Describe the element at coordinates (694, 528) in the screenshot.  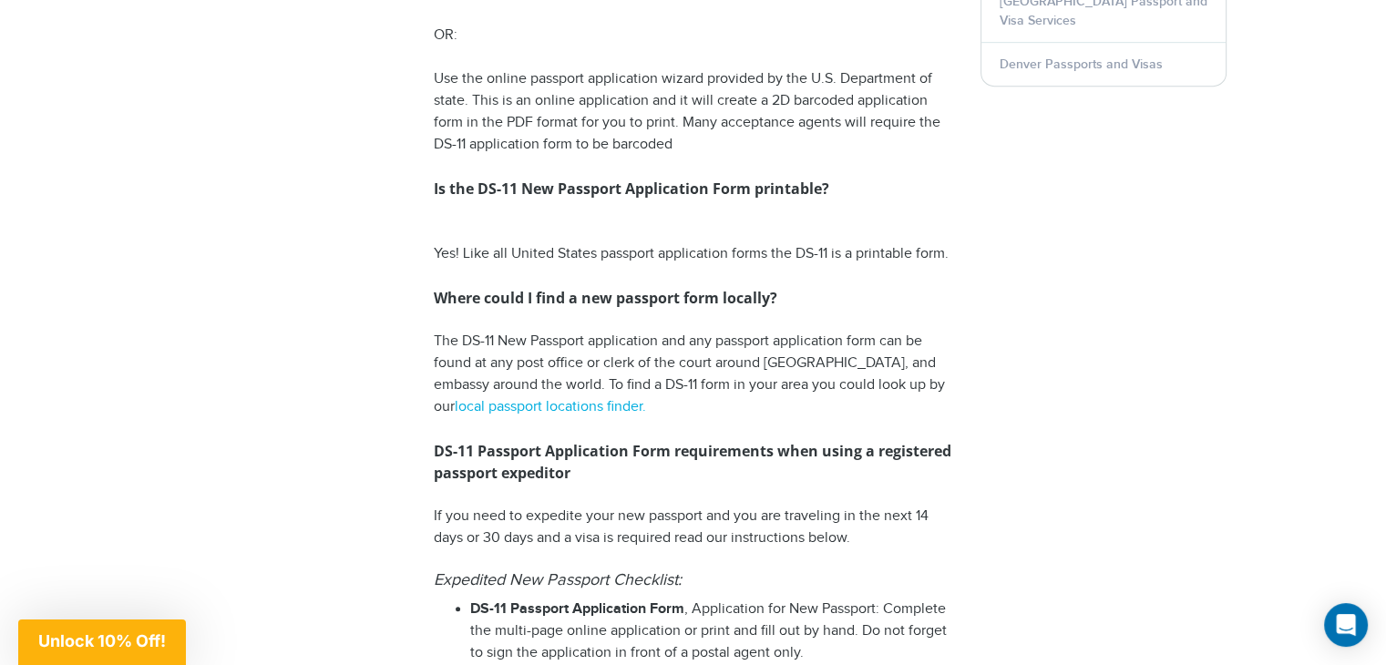
I see `p: If you need to expedite your new passport and you are traveling in the next 14 days or 30 days an...` at that location.